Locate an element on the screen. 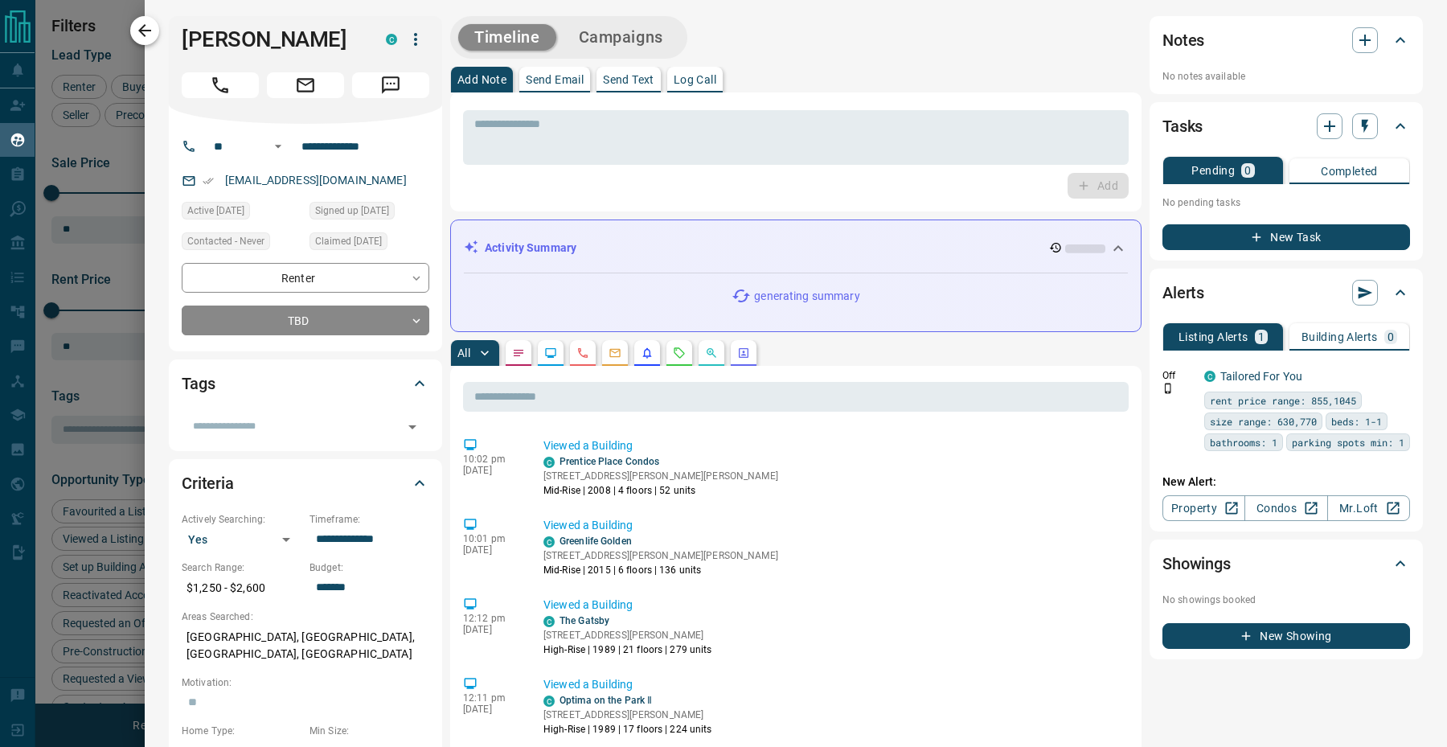 The height and width of the screenshot is (747, 1447). p: No showings booked is located at coordinates (1286, 600).